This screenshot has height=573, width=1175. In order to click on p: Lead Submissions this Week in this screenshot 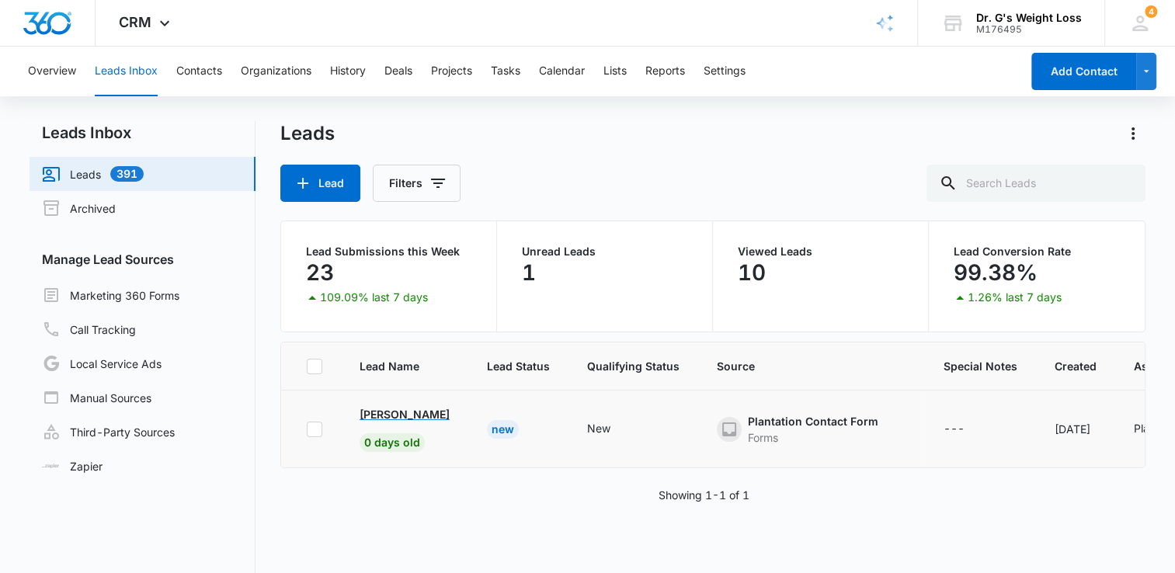, I will do `click(388, 252)`.